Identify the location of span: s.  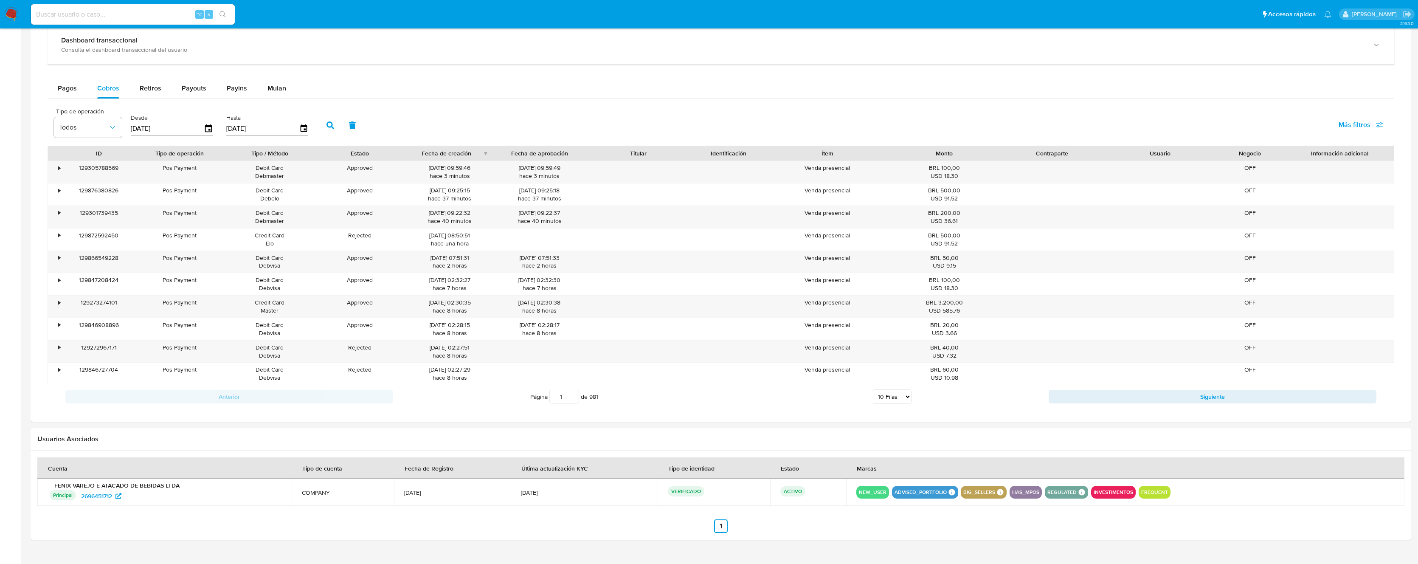
(209, 14).